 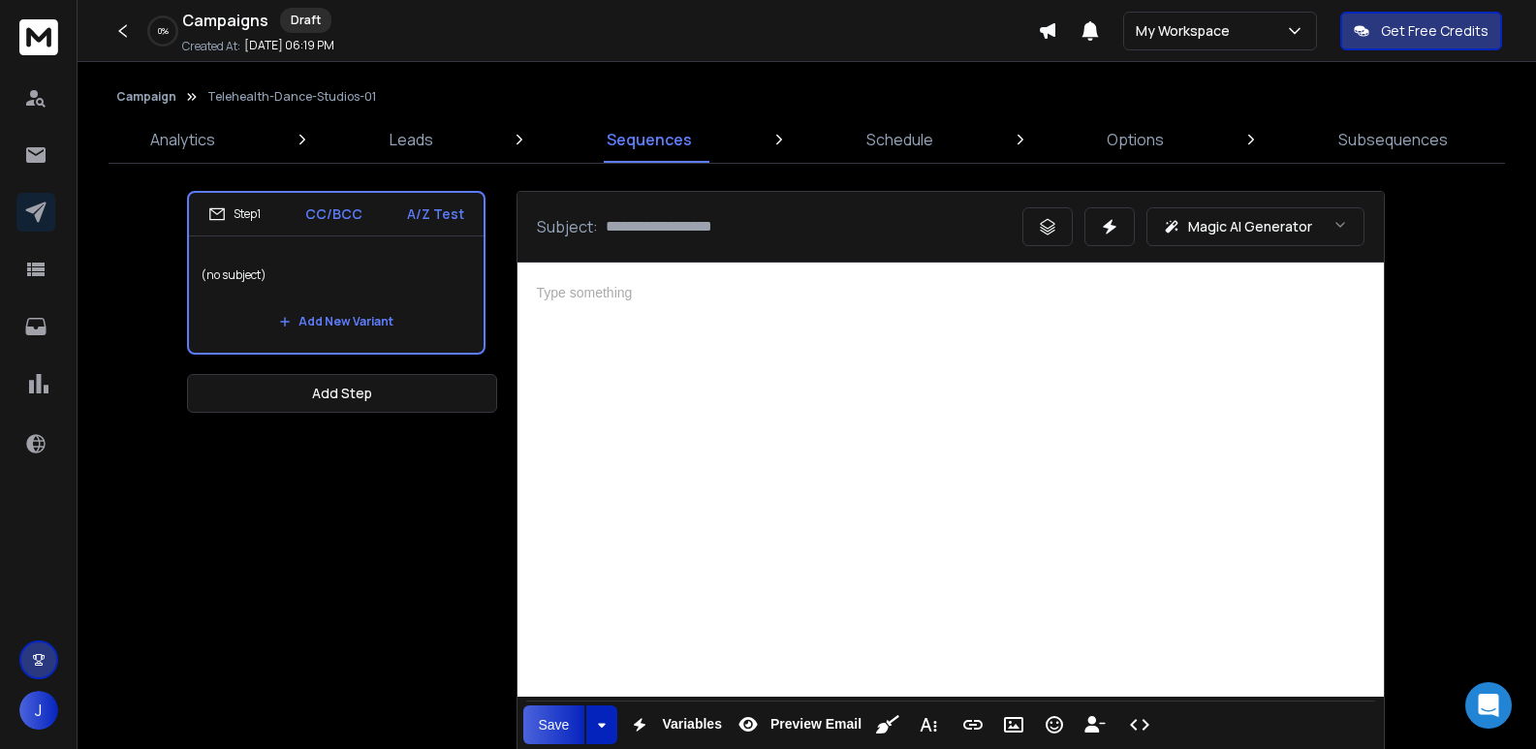 I want to click on p: CC/BCC, so click(x=333, y=214).